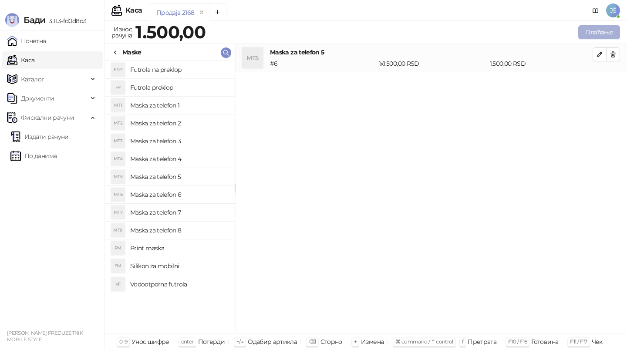 This screenshot has width=627, height=350. What do you see at coordinates (179, 213) in the screenshot?
I see `h4: Maska za telefon 7` at bounding box center [179, 213].